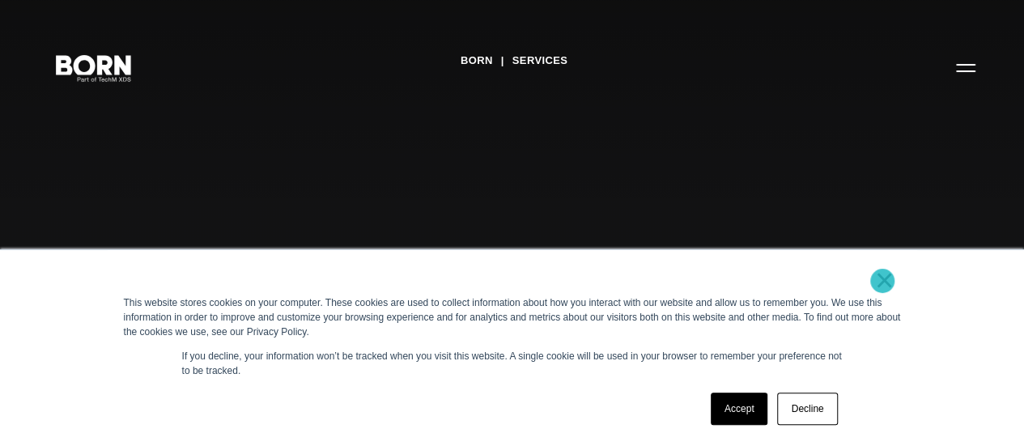  Describe the element at coordinates (739, 409) in the screenshot. I see `a: Accept` at that location.